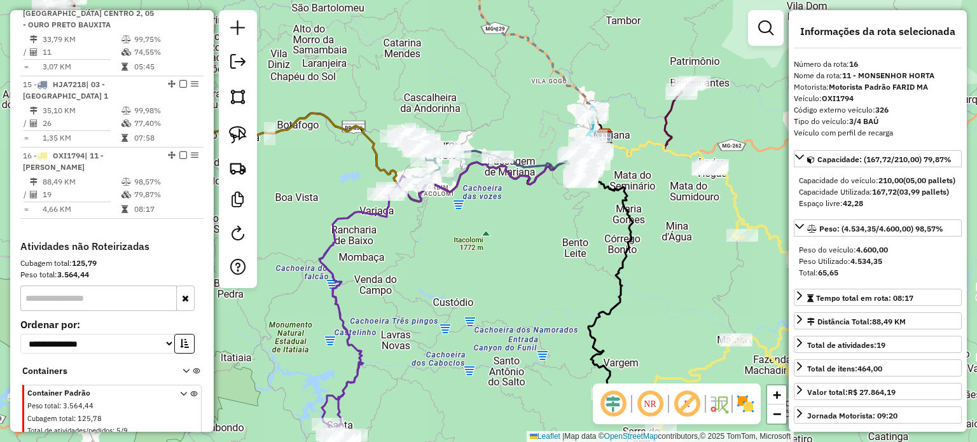  What do you see at coordinates (845, 369) in the screenshot?
I see `div: Total de itens:` at bounding box center [845, 369].